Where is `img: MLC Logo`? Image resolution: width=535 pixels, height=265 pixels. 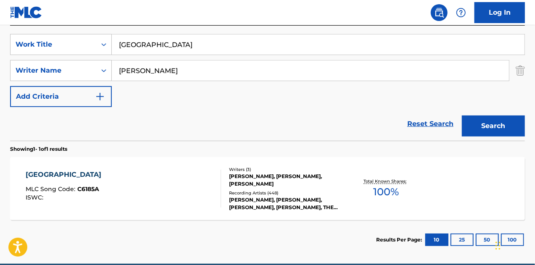 img: MLC Logo is located at coordinates (26, 12).